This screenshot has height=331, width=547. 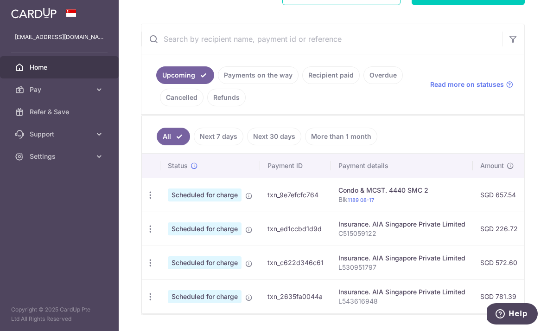 I want to click on a: Refunds, so click(x=226, y=97).